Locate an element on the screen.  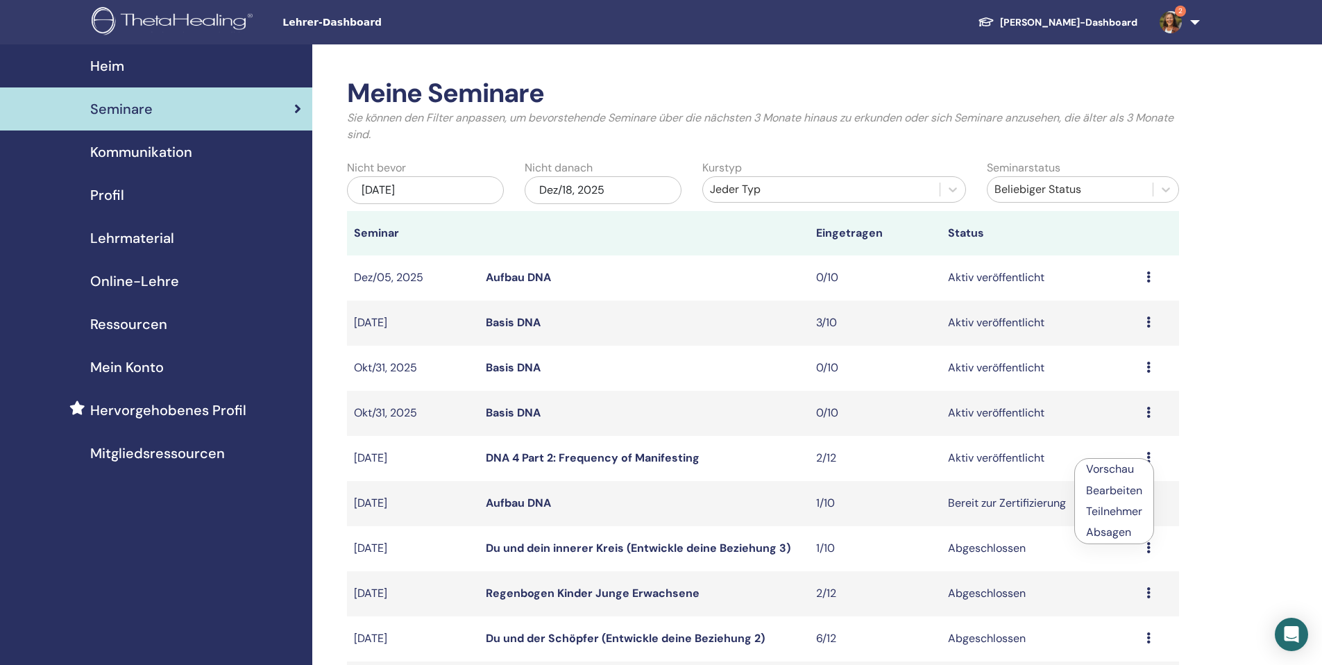
span: Profil is located at coordinates (107, 195).